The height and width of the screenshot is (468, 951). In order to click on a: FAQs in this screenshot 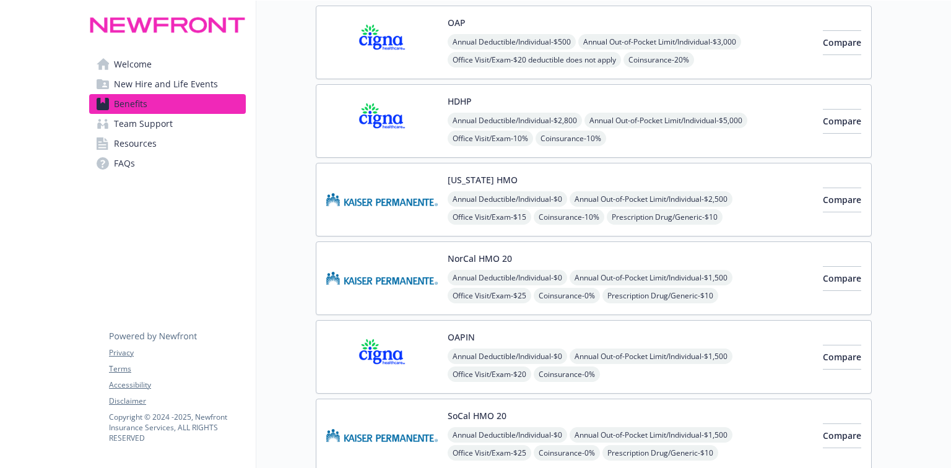, I will do `click(167, 163)`.